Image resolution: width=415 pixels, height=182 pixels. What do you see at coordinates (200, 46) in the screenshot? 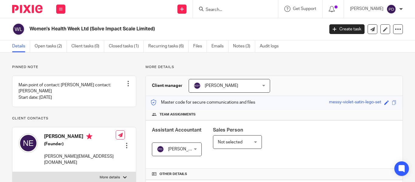
I see `a: Files` at bounding box center [200, 46].